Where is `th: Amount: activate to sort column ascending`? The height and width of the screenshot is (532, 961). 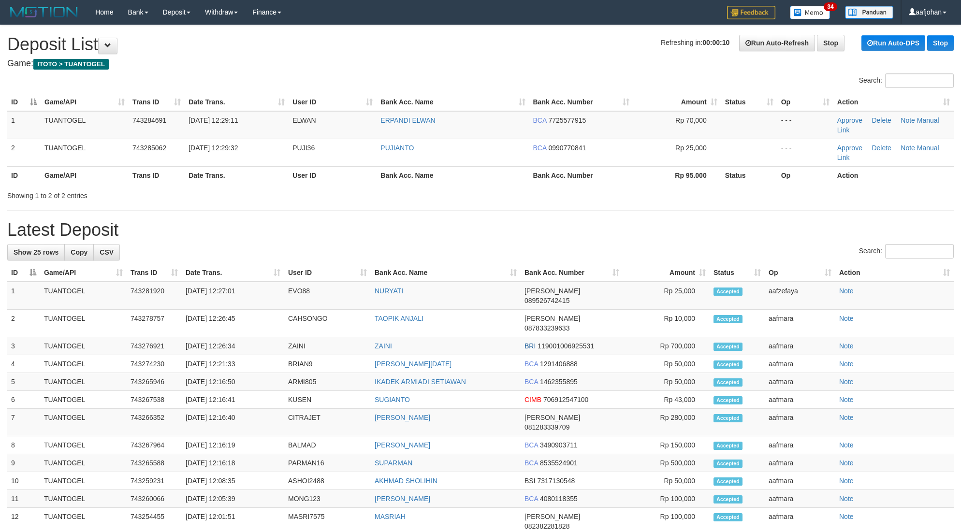 th: Amount: activate to sort column ascending is located at coordinates (677, 102).